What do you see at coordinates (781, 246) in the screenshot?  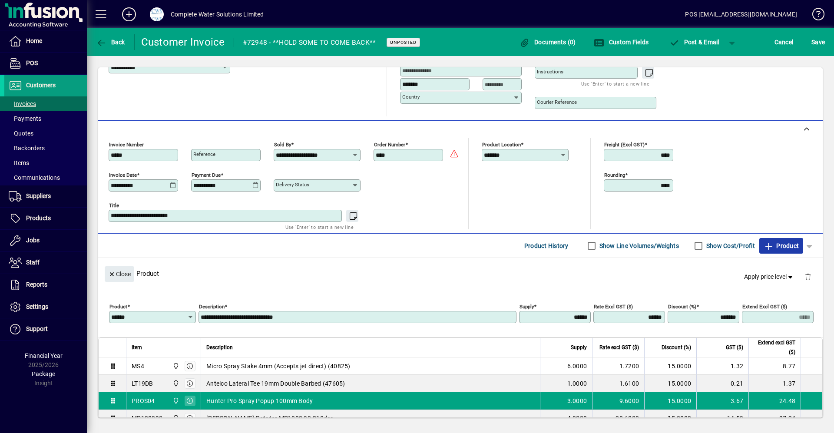 I see `button: Product` at bounding box center [781, 246].